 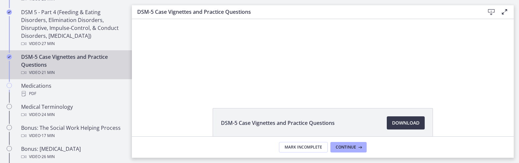 What do you see at coordinates (72, 111) in the screenshot?
I see `div: Medical Terminology` at bounding box center [72, 111].